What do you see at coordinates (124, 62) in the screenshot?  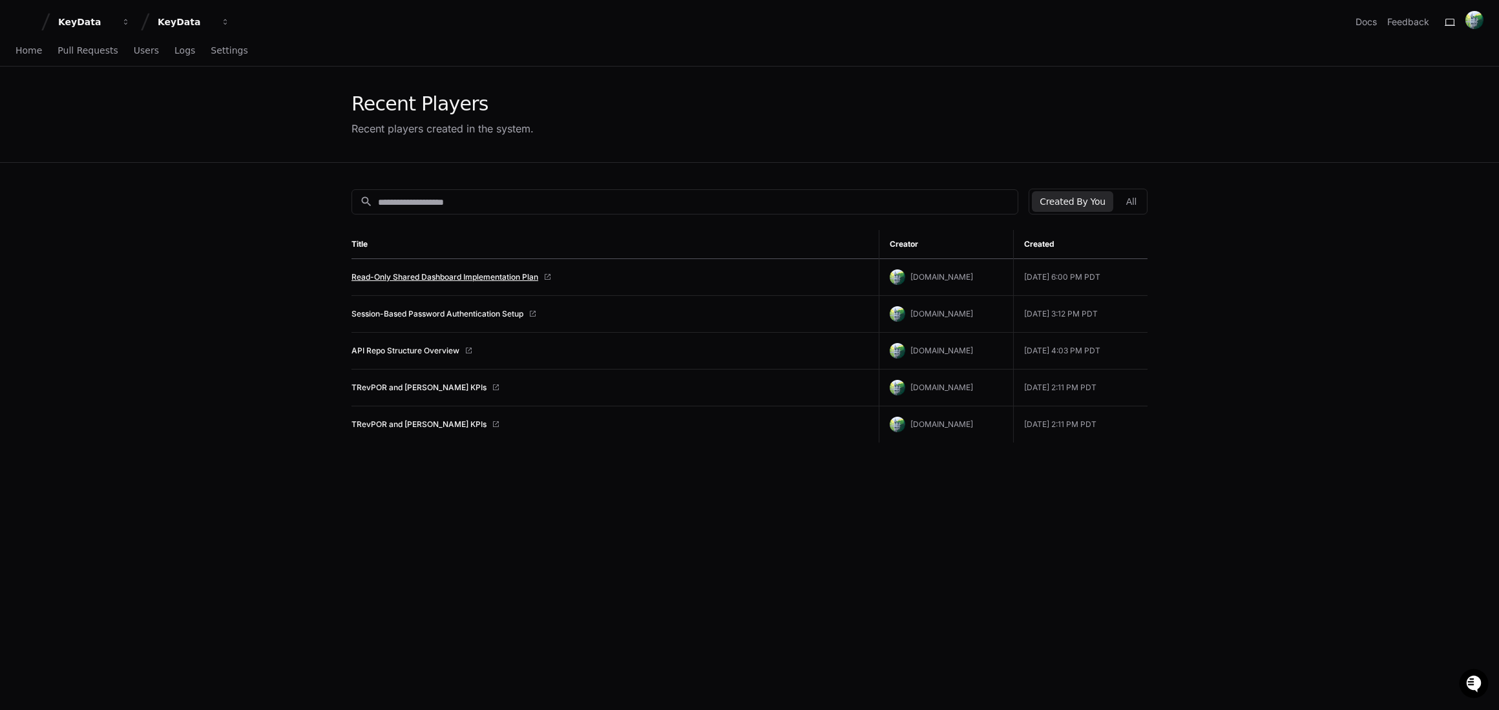 I see `div: Welcome` at bounding box center [124, 62].